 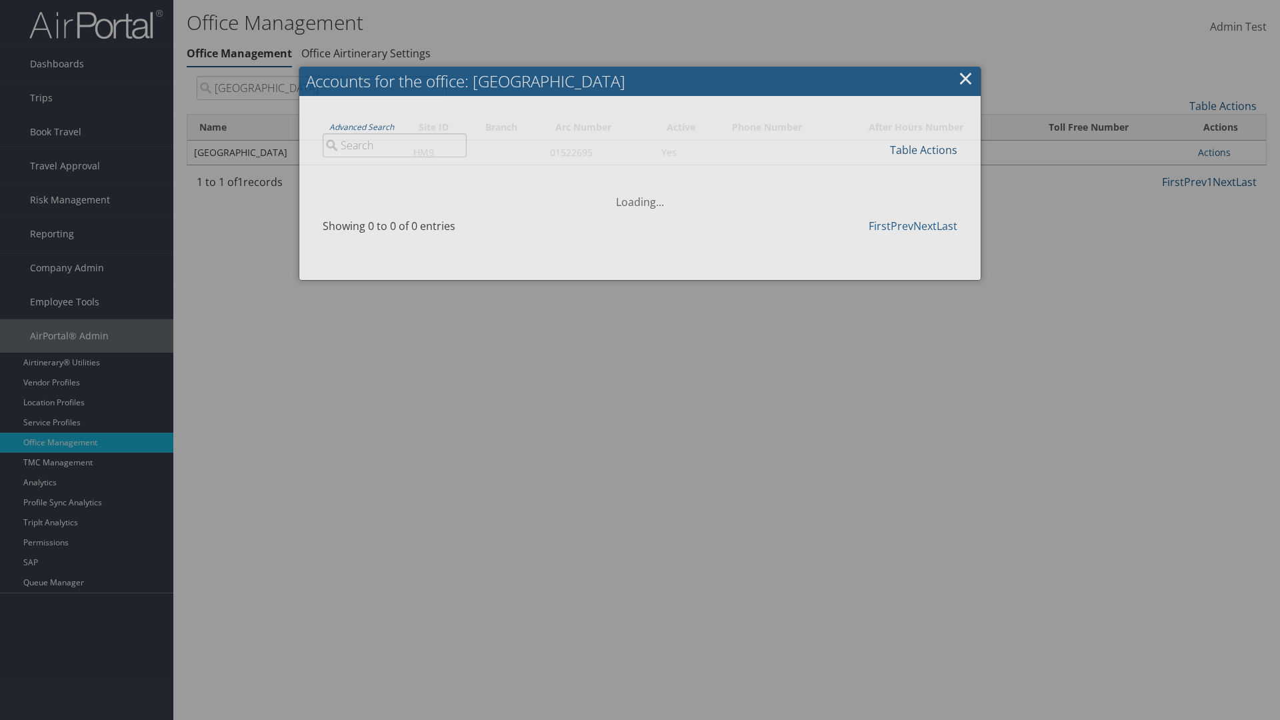 What do you see at coordinates (947, 226) in the screenshot?
I see `a: Last` at bounding box center [947, 226].